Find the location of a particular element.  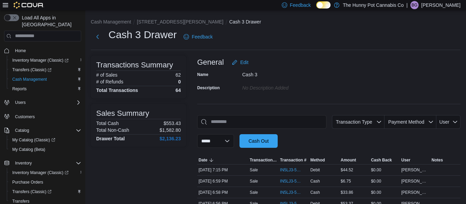

a: My Catalog (Beta) is located at coordinates (29, 150).